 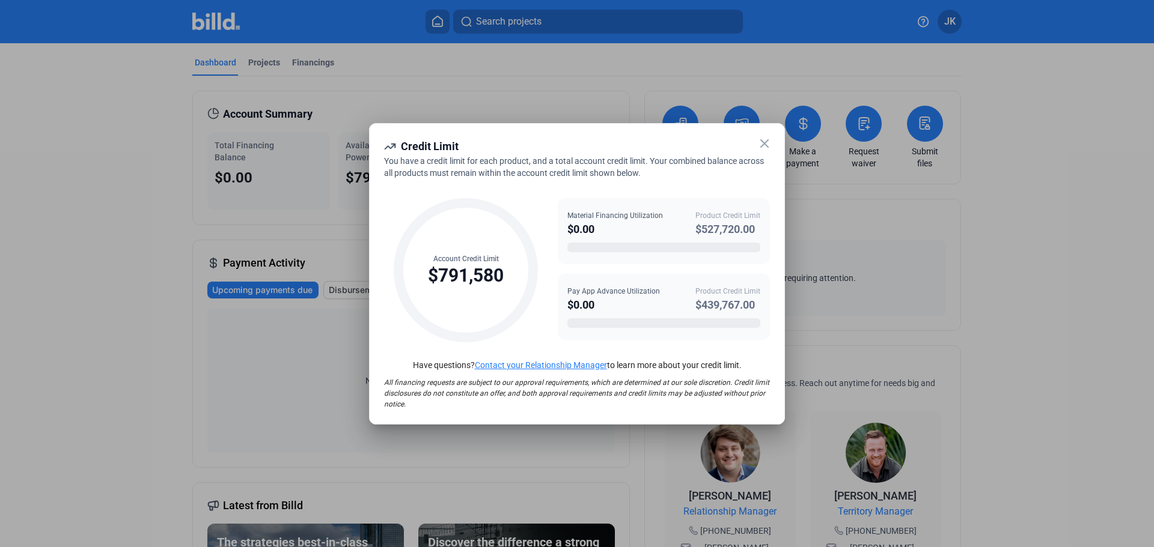 What do you see at coordinates (466, 259) in the screenshot?
I see `div: Account Credit Limit` at bounding box center [466, 259].